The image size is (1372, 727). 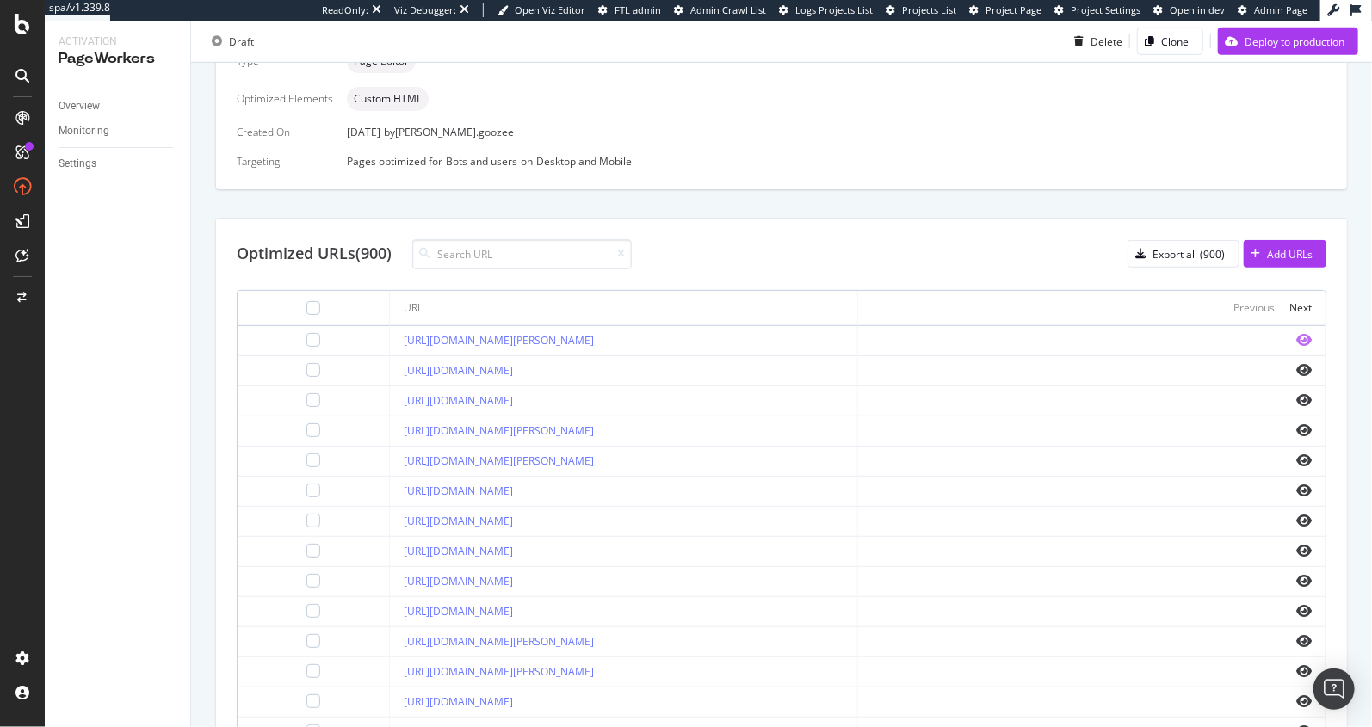 What do you see at coordinates (728, 9) in the screenshot?
I see `span: Admin Crawl List` at bounding box center [728, 9].